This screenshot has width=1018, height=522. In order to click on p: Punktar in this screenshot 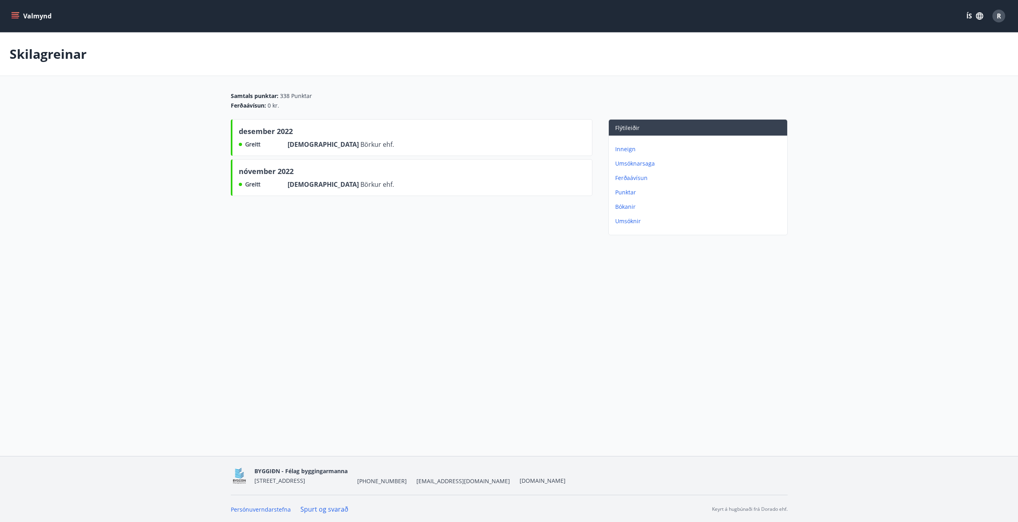, I will do `click(700, 192)`.